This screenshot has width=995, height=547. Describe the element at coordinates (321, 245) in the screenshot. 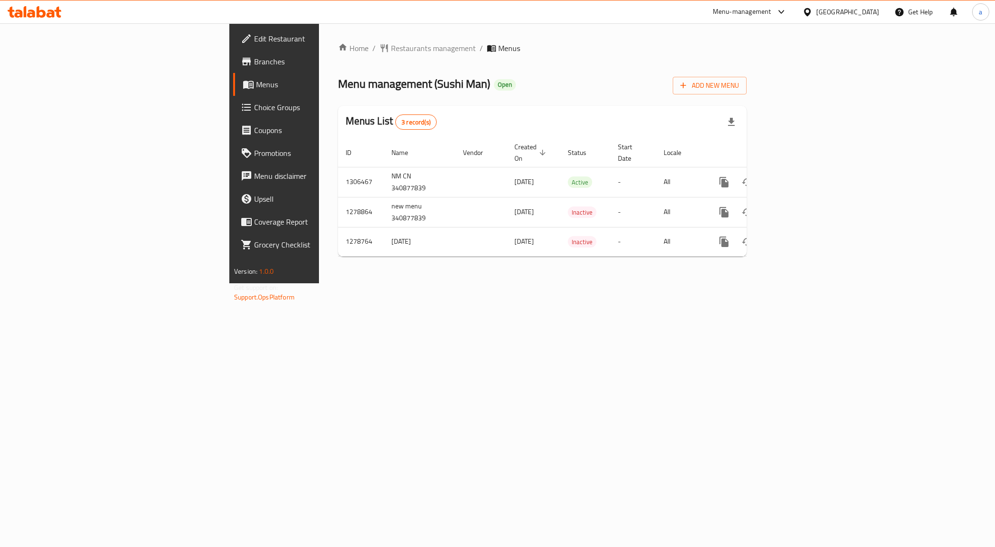

I see `span: Grocery Checklist` at that location.